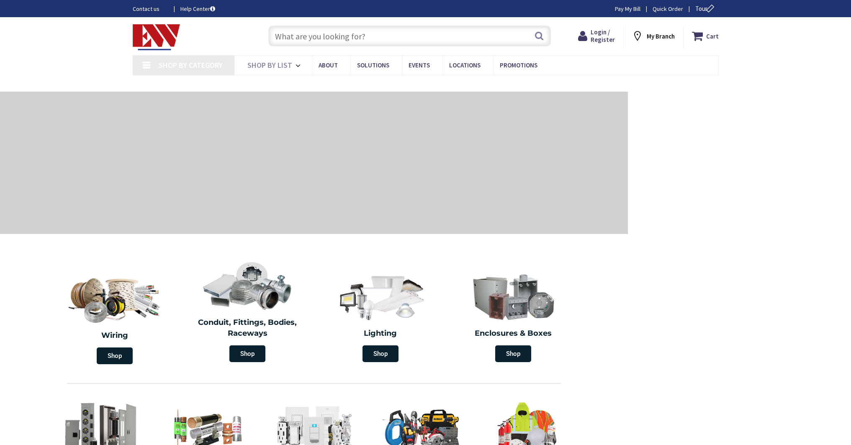 The image size is (851, 445). I want to click on a: Conduit, Fittings, Bodies, Raceways Shop, so click(248, 311).